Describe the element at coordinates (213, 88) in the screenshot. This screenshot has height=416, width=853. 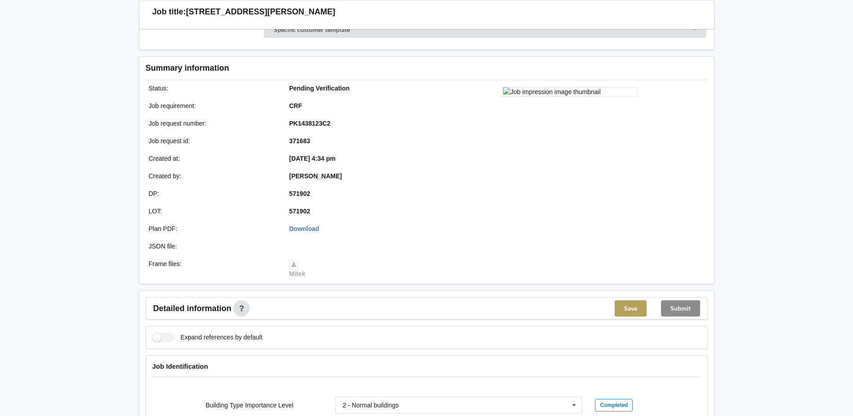
I see `div: Status :` at that location.